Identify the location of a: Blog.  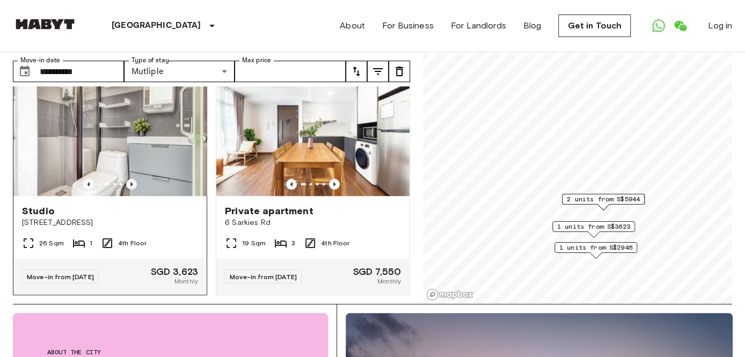
(533, 26).